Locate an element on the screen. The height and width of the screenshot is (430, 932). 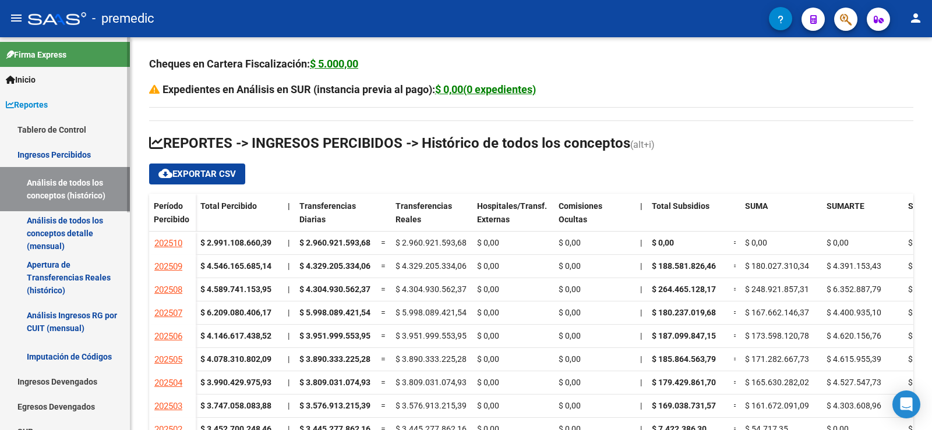
datatable-header-cell: Período Percibido is located at coordinates (172, 218).